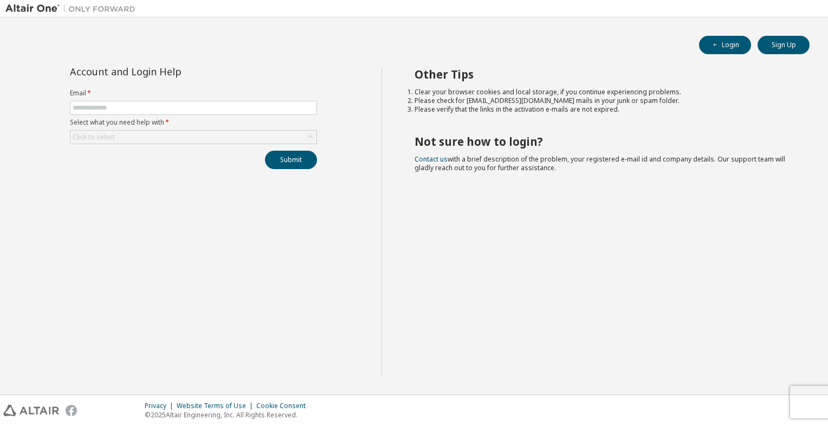 The width and height of the screenshot is (828, 426). I want to click on h2: Other Tips, so click(603, 74).